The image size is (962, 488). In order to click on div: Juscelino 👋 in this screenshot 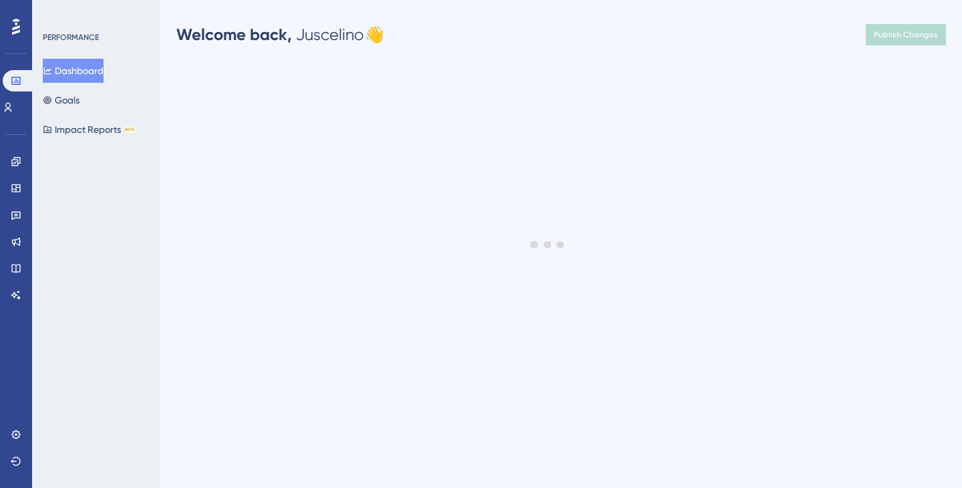, I will do `click(280, 35)`.